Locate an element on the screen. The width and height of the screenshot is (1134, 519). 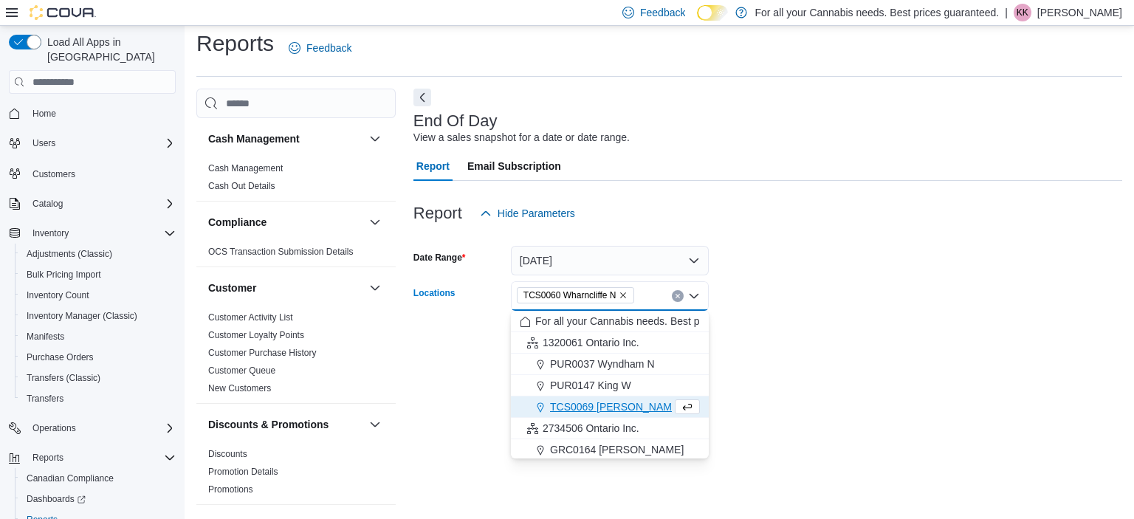
a: Adjustments (Classic) is located at coordinates (69, 254).